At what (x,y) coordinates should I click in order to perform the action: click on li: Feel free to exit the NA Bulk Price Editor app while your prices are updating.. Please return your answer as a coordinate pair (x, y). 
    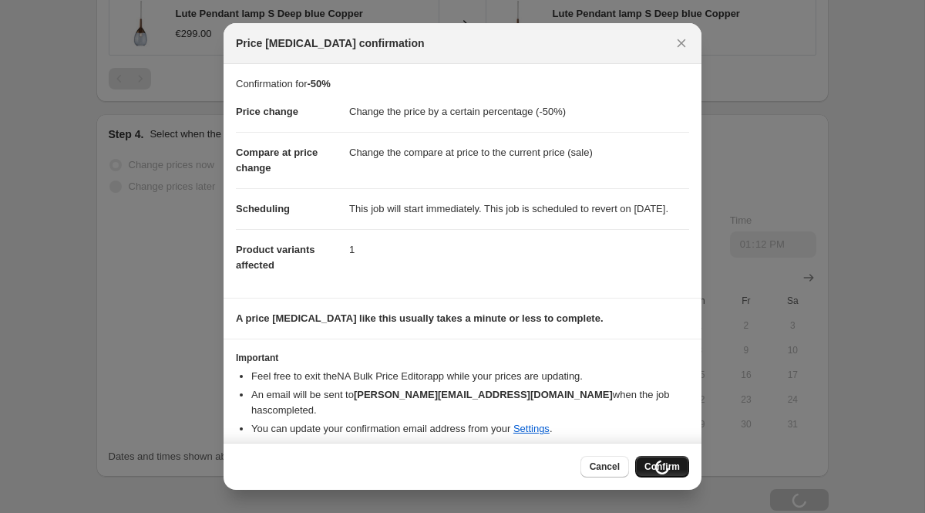
    Looking at the image, I should click on (470, 376).